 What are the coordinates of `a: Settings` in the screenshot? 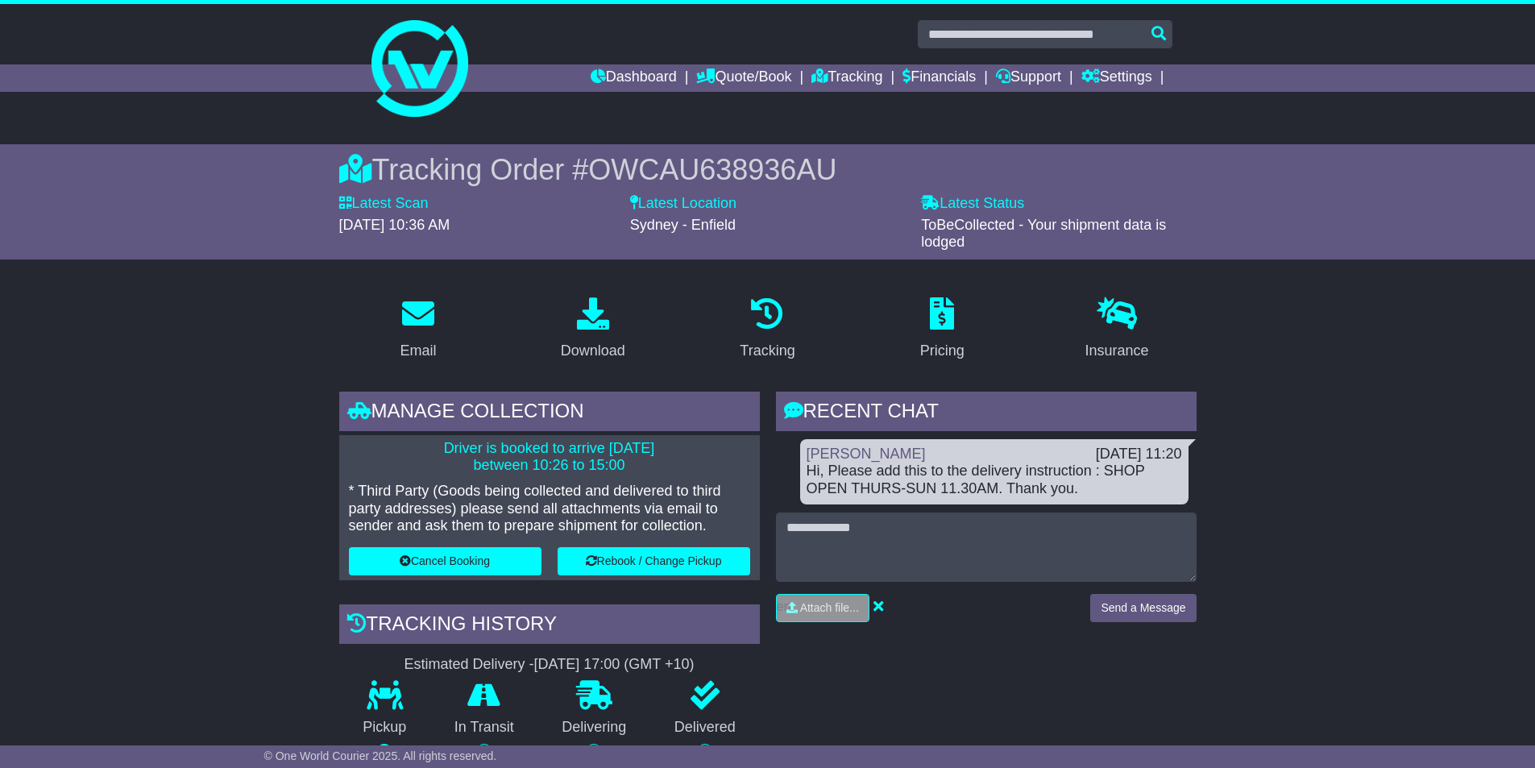 It's located at (1117, 78).